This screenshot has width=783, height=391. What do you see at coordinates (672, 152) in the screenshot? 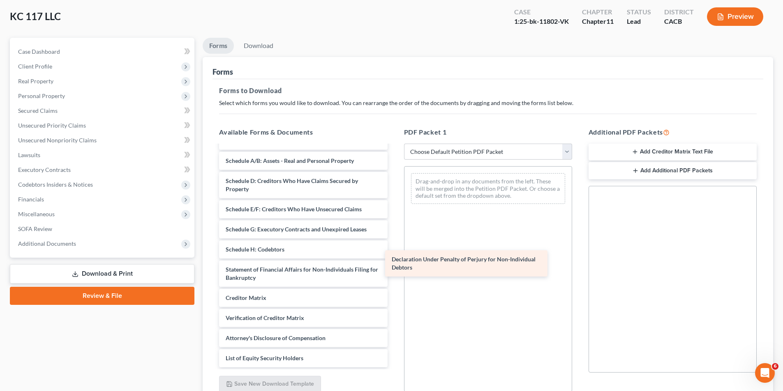
I see `button: Add Creditor Matrix Text File` at bounding box center [672, 152].